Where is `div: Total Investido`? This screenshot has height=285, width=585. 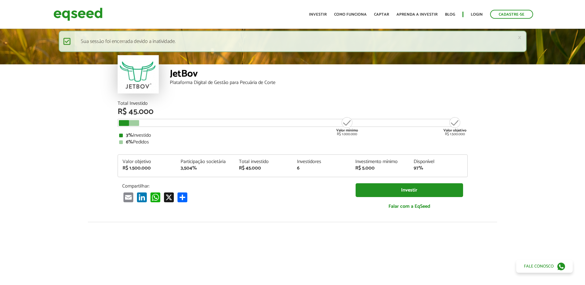 div: Total Investido is located at coordinates (293, 104).